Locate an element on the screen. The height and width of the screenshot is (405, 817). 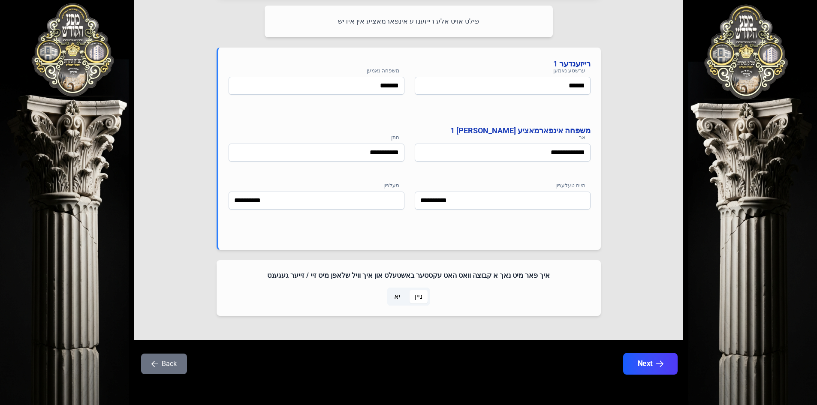
p-togglebutton: ניין is located at coordinates (419, 297).